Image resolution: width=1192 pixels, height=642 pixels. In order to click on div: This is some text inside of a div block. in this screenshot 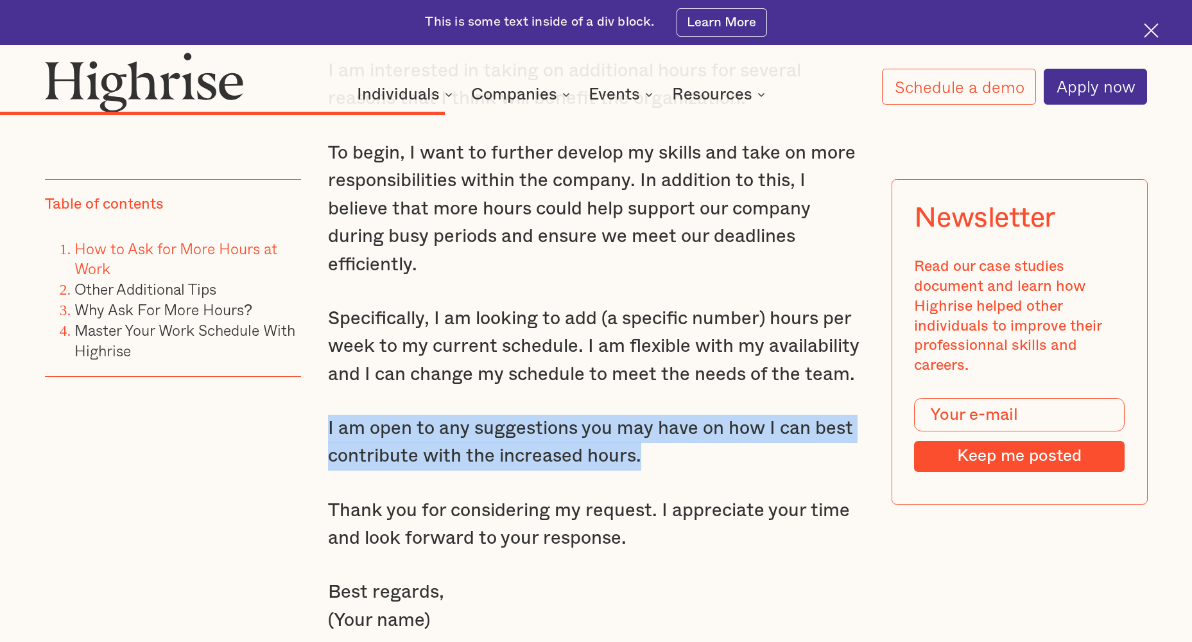, I will do `click(539, 22)`.